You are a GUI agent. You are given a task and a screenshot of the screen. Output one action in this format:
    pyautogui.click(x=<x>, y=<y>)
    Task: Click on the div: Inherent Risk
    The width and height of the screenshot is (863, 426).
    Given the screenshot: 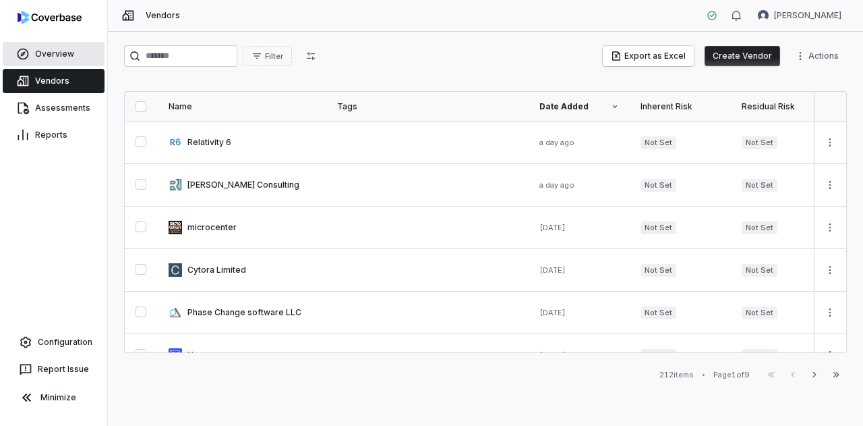 What is the action you would take?
    pyautogui.click(x=681, y=107)
    